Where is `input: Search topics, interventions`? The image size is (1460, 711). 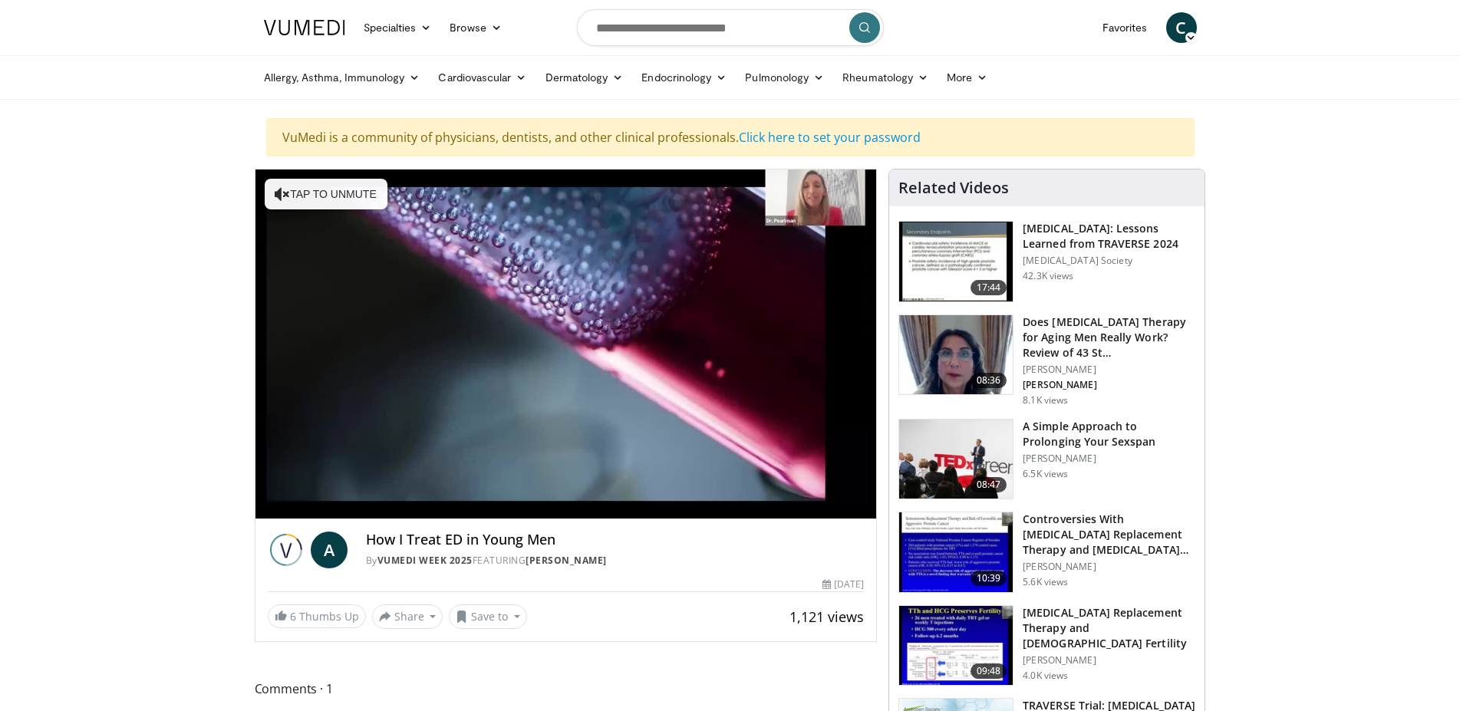
input: Search topics, interventions is located at coordinates (731, 28).